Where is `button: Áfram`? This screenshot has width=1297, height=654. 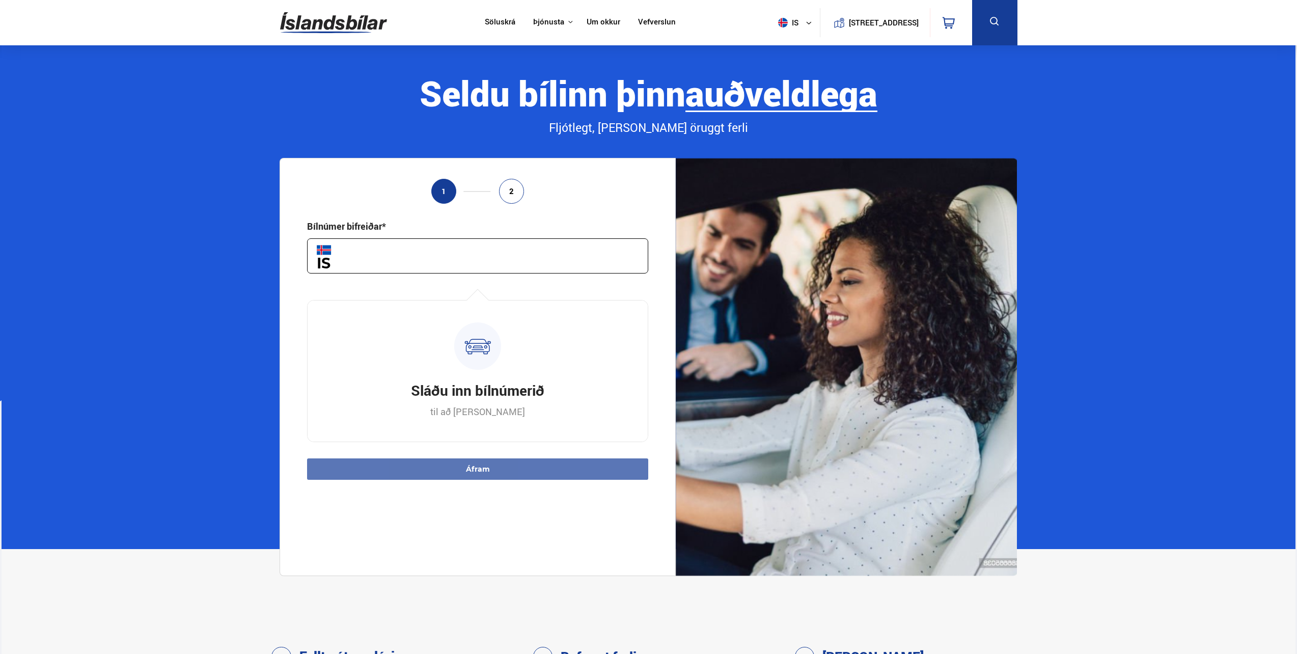
button: Áfram is located at coordinates (478, 469).